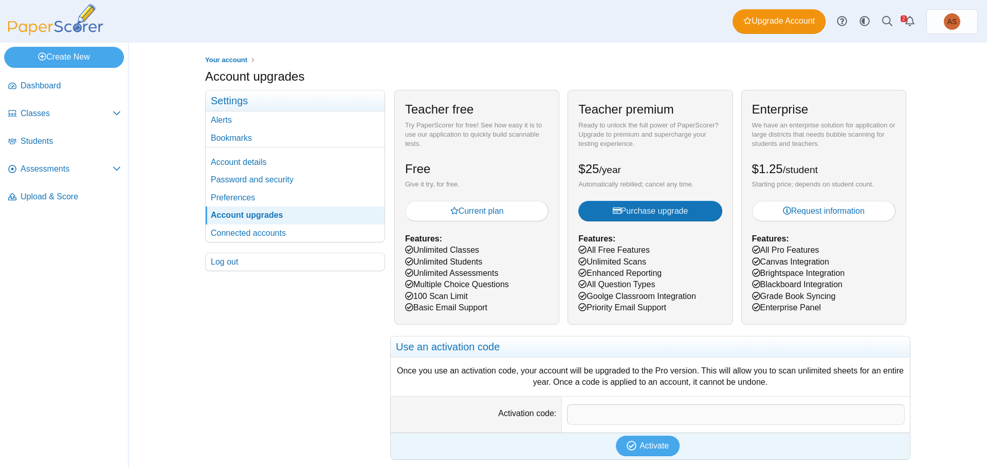  Describe the element at coordinates (64, 142) in the screenshot. I see `a: Students` at that location.